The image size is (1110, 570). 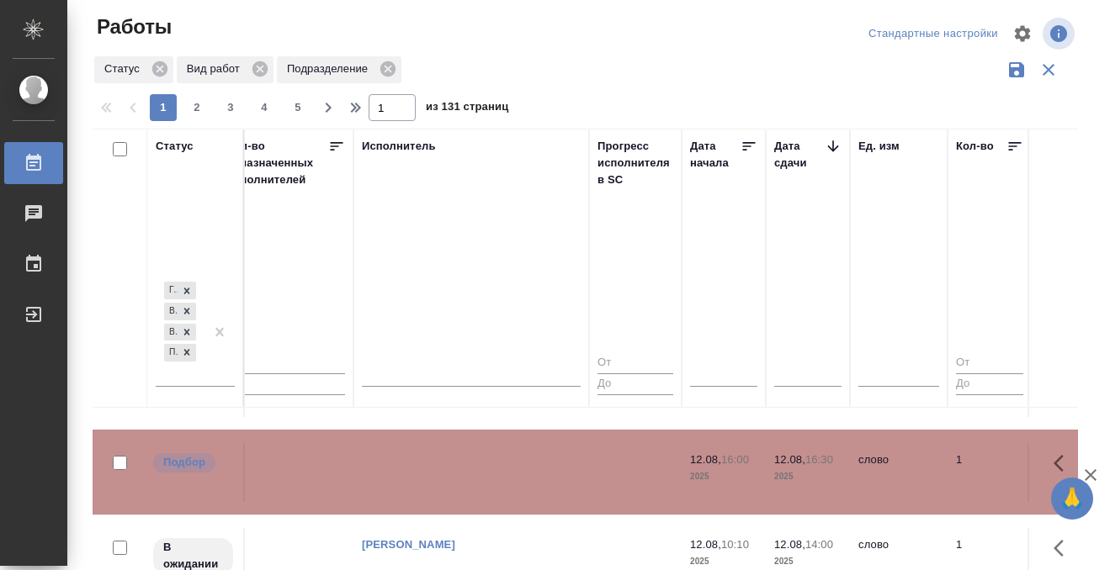 I want to click on p: 16:00, so click(x=735, y=459).